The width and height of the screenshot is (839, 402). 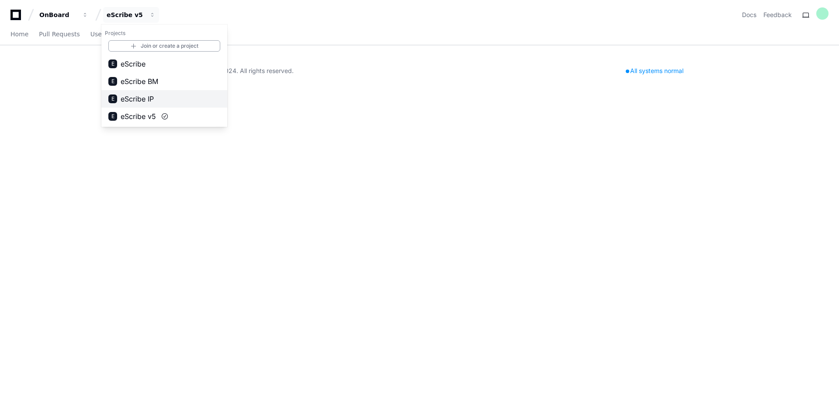 I want to click on a: Join or create a project, so click(x=164, y=46).